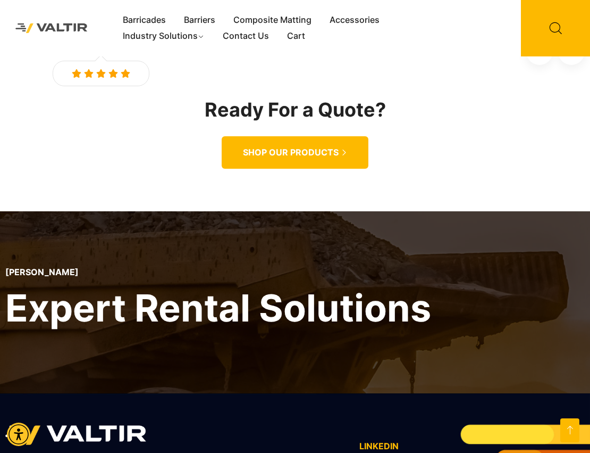  Describe the element at coordinates (246, 36) in the screenshot. I see `a: Contact Us` at that location.